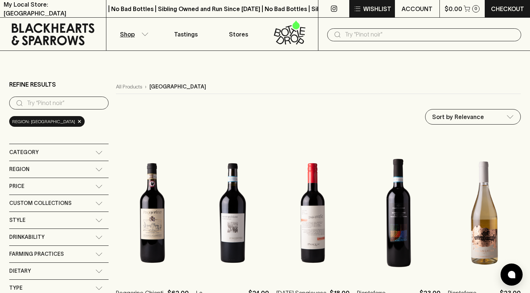 The image size is (530, 293). What do you see at coordinates (239, 34) in the screenshot?
I see `a: Stores` at bounding box center [239, 34].